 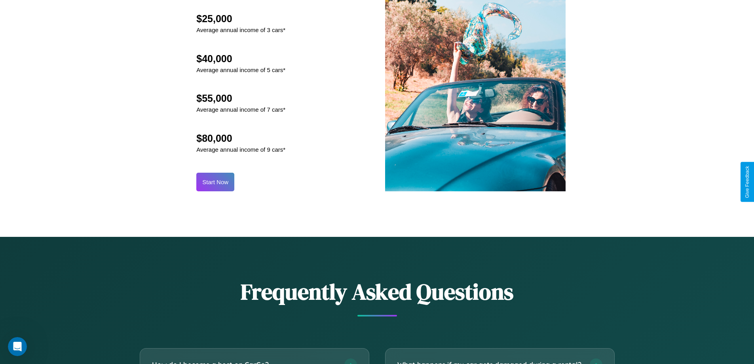 What do you see at coordinates (377, 291) in the screenshot?
I see `h2: Frequently Asked Questions` at bounding box center [377, 291].